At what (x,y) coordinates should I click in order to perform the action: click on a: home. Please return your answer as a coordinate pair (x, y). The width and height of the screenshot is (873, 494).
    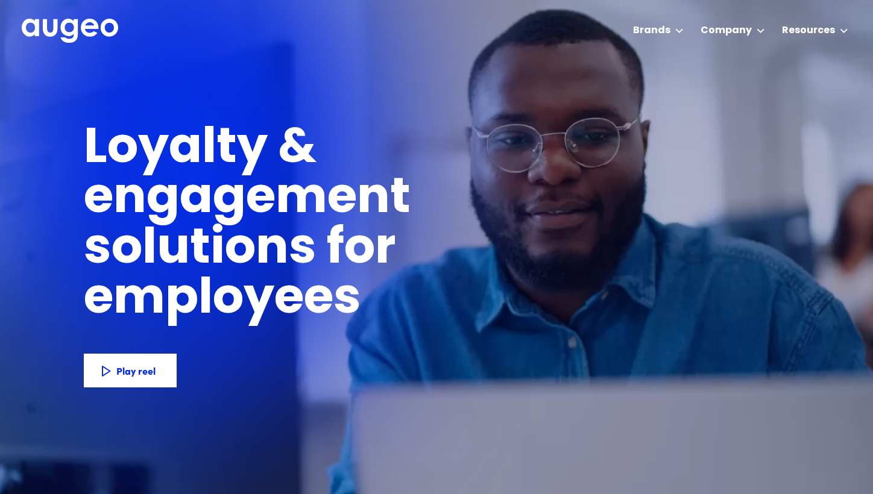
    Looking at the image, I should click on (70, 31).